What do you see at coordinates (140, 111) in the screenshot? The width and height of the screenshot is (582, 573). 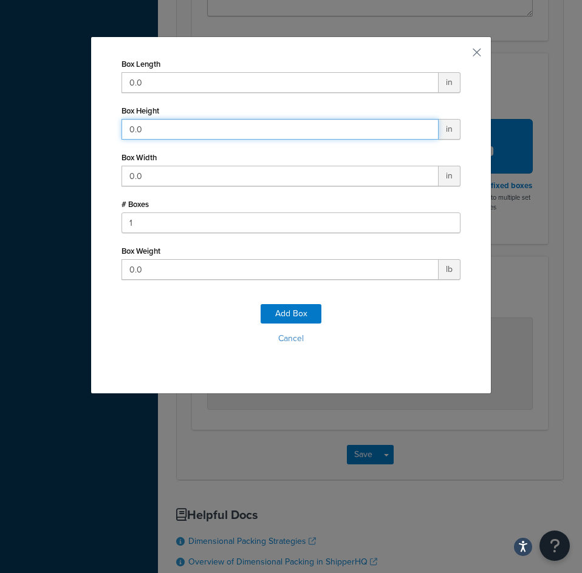 I see `label: Box Height` at bounding box center [140, 111].